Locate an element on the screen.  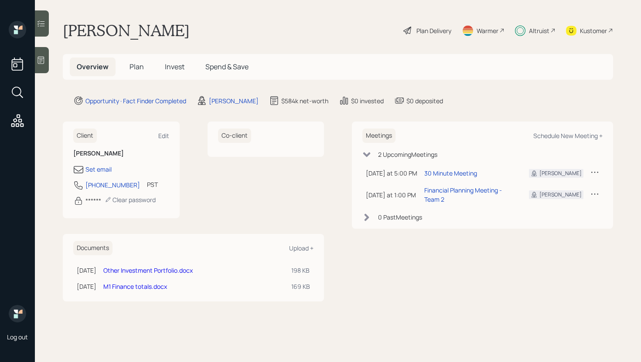
span: Overview is located at coordinates (92, 67).